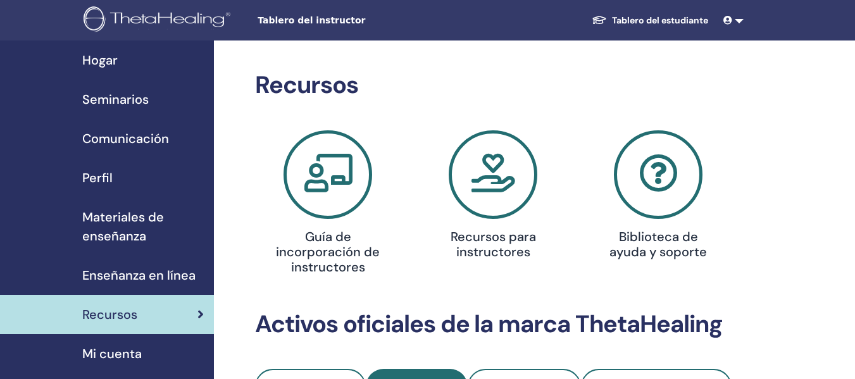 This screenshot has width=855, height=379. I want to click on span: Seminarios, so click(115, 99).